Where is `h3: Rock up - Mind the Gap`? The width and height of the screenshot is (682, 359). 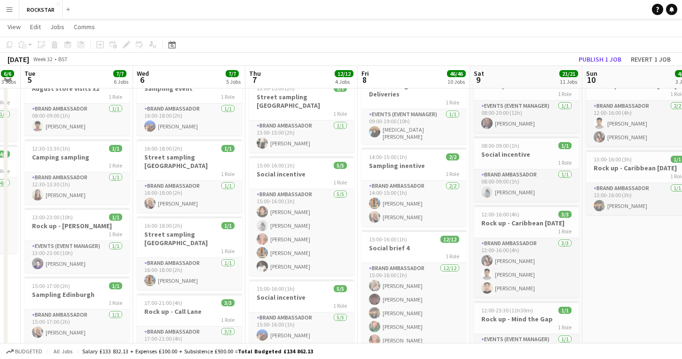 h3: Rock up - Mind the Gap is located at coordinates (527, 319).